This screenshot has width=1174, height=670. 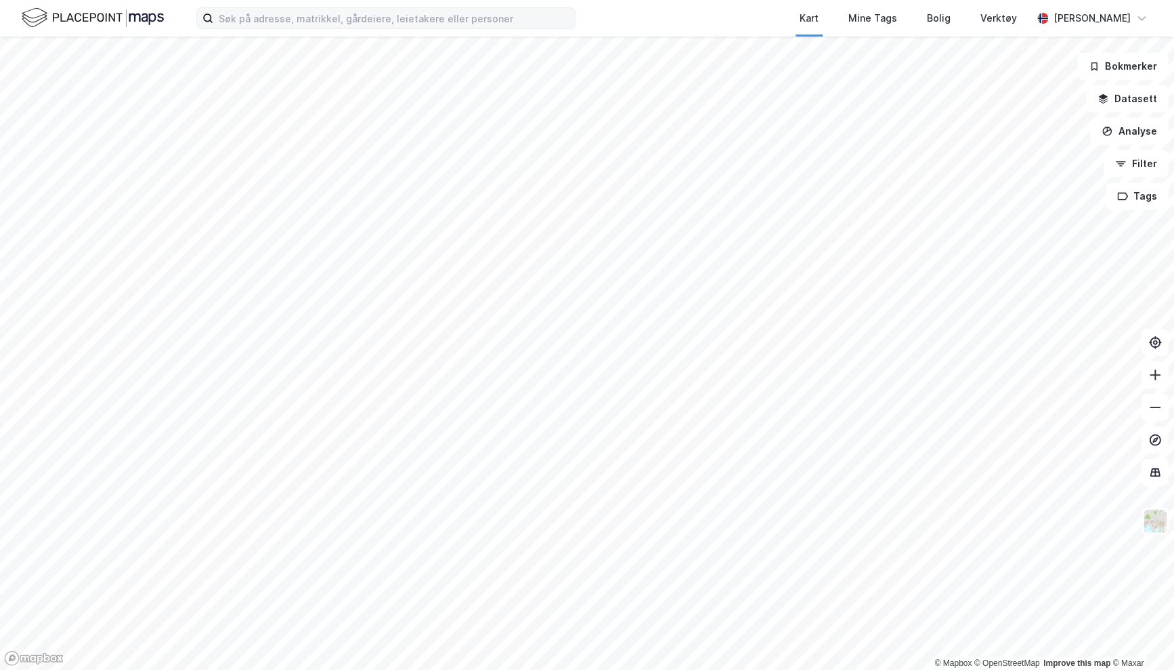 I want to click on a: Mapbox, so click(x=952, y=663).